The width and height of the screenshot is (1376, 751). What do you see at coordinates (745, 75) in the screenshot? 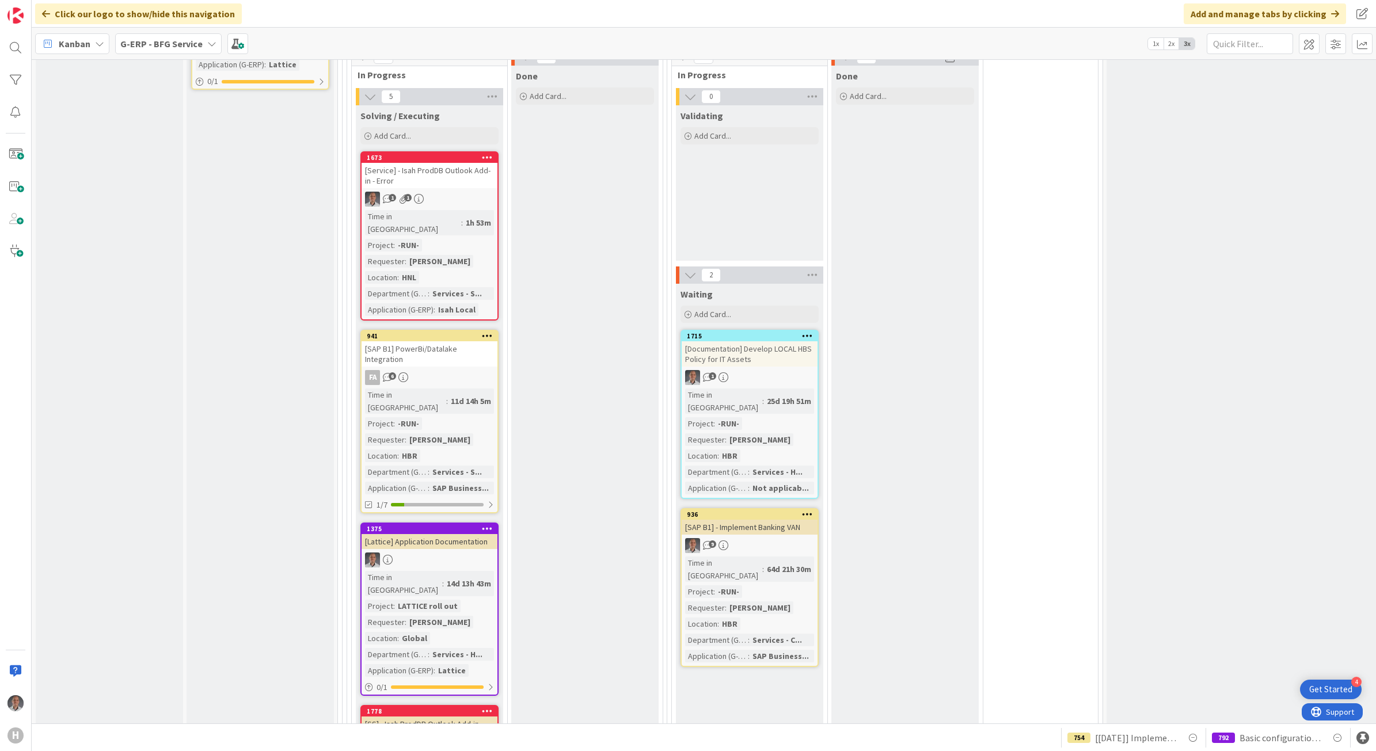
I see `span: In Progress` at bounding box center [745, 75].